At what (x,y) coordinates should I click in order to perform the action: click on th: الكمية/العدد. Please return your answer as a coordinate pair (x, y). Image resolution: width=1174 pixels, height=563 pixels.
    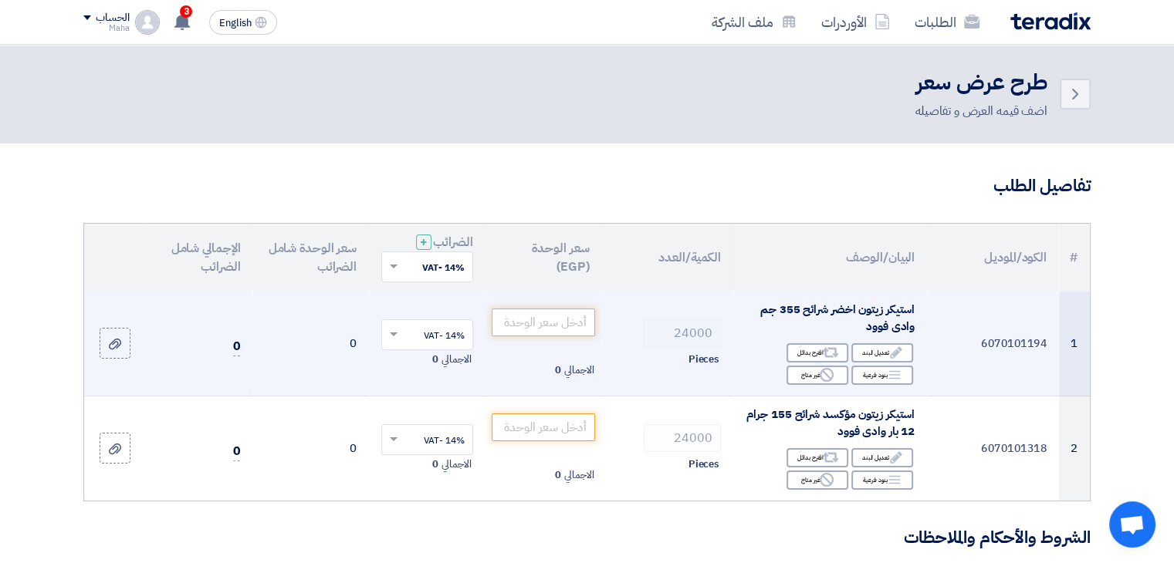
    Looking at the image, I should click on (667, 258).